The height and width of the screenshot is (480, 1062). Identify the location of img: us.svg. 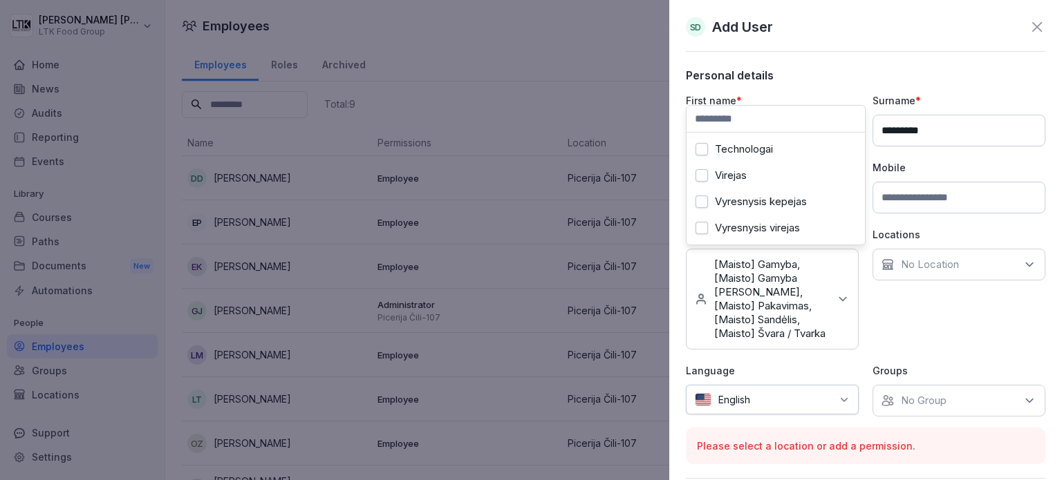
(703, 400).